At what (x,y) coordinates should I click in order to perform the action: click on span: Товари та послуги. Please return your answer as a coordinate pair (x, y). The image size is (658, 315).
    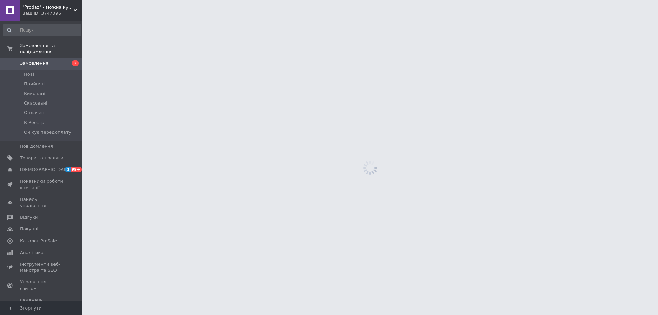
    Looking at the image, I should click on (41, 158).